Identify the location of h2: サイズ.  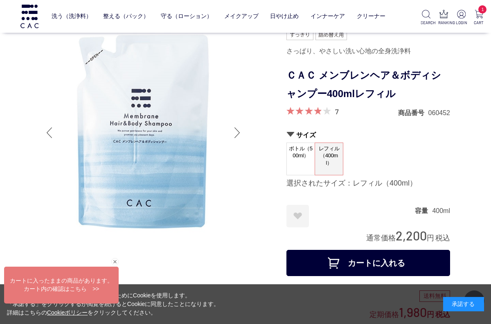
(368, 135).